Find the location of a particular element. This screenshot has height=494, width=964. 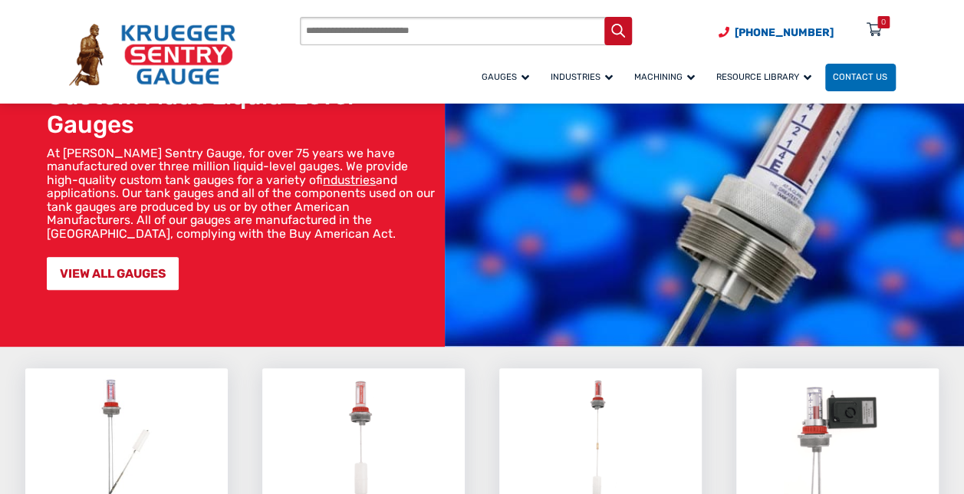

a: Industries is located at coordinates (584, 77).